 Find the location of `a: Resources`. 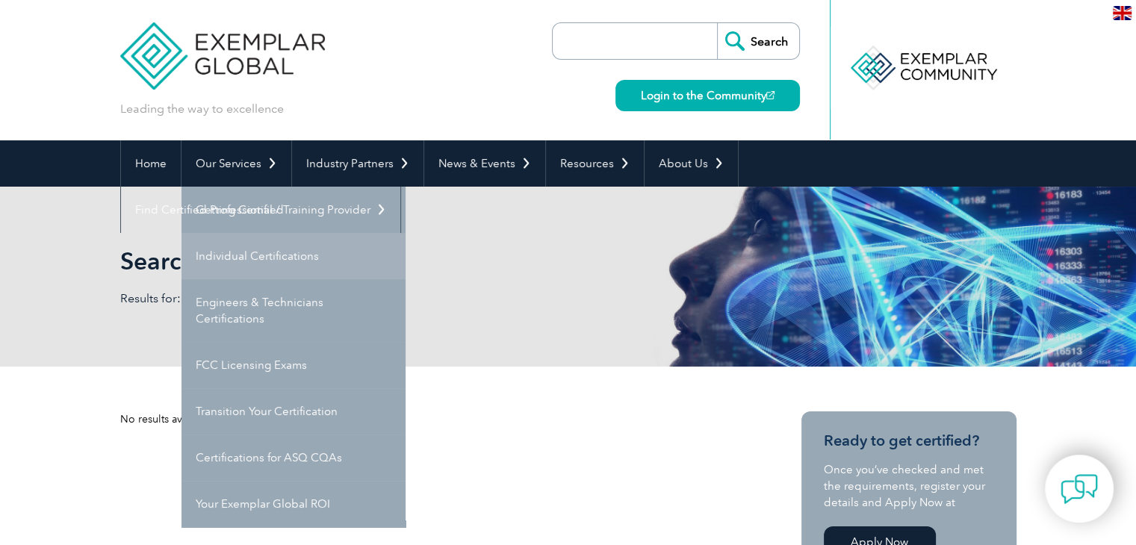

a: Resources is located at coordinates (594, 163).